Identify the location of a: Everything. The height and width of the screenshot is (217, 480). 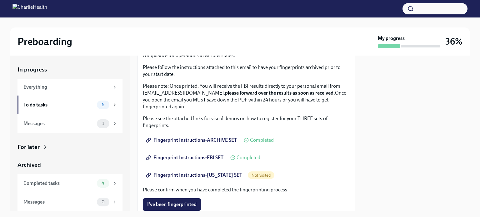
(70, 87).